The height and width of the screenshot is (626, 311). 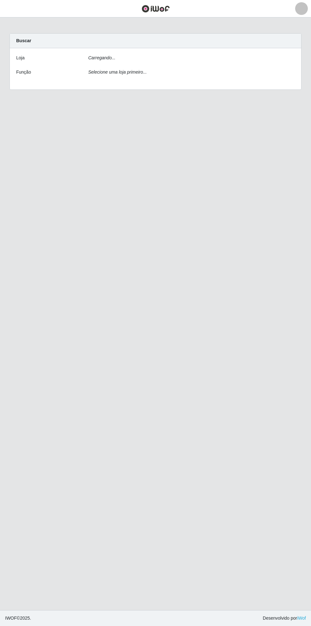 What do you see at coordinates (18, 618) in the screenshot?
I see `span: © 2025 .` at bounding box center [18, 618].